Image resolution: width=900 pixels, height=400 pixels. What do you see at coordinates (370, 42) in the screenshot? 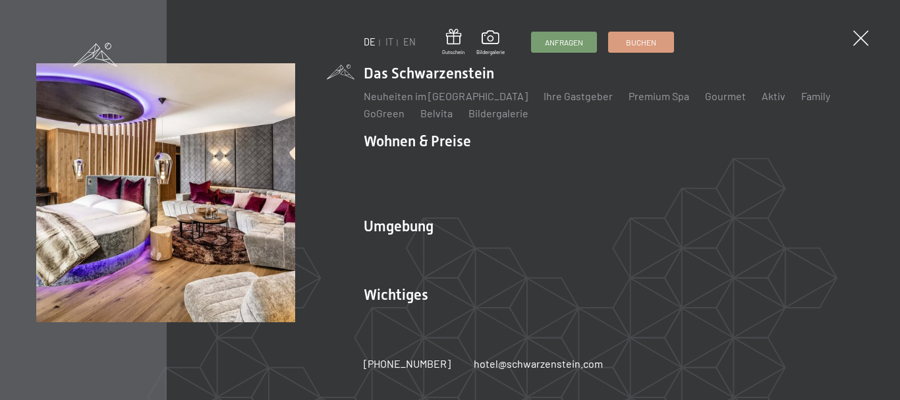
I see `a: DE` at bounding box center [370, 42].